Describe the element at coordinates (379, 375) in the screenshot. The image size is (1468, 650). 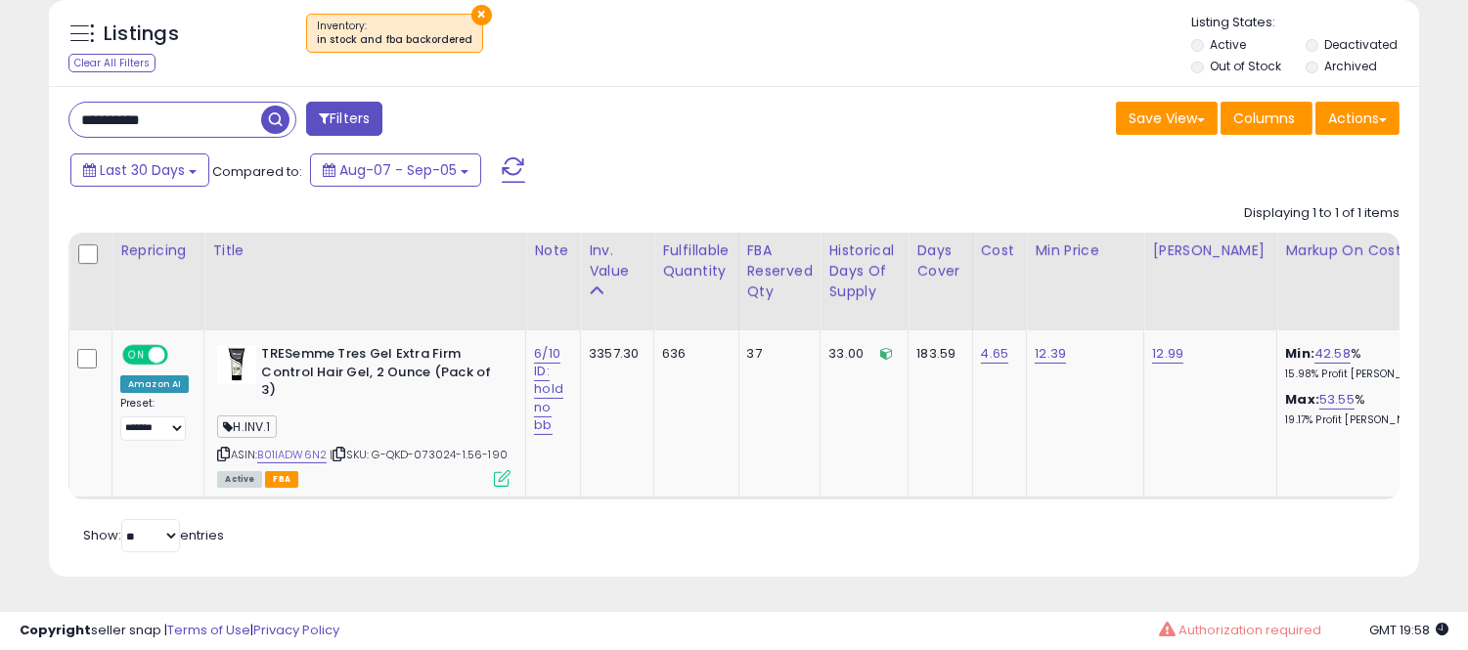
I see `b: TRESemme Tres Gel Extra Firm Control Hair Gel, 2 Ounce (Pack of 3)` at that location.